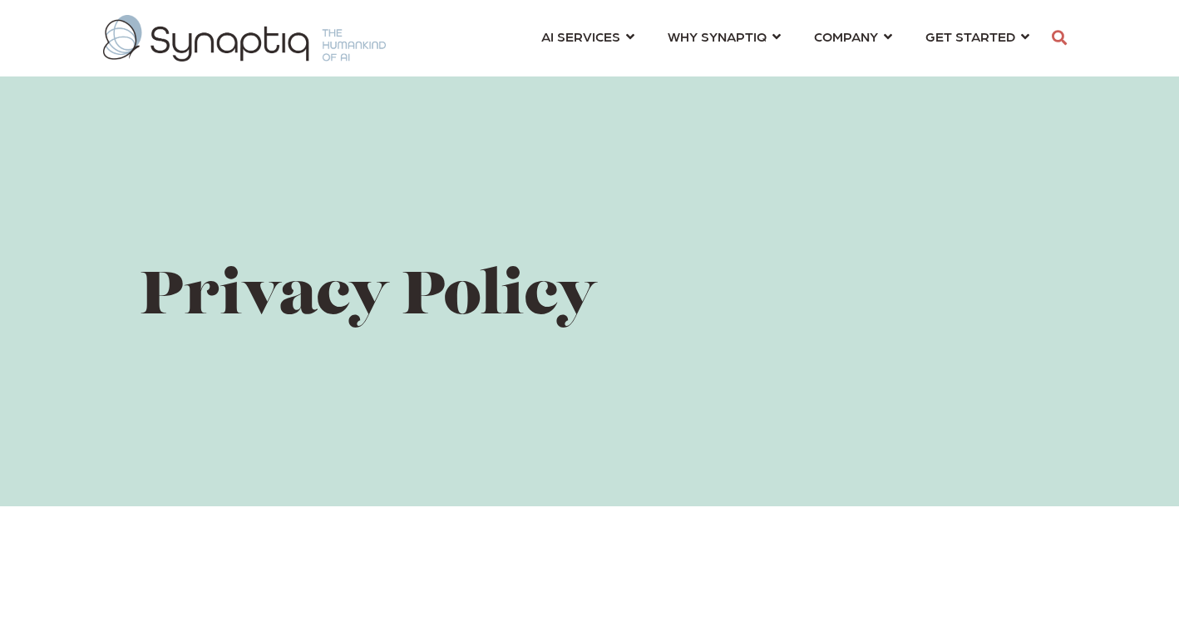 Image resolution: width=1179 pixels, height=626 pixels. What do you see at coordinates (977, 36) in the screenshot?
I see `a: GET STARTED` at bounding box center [977, 36].